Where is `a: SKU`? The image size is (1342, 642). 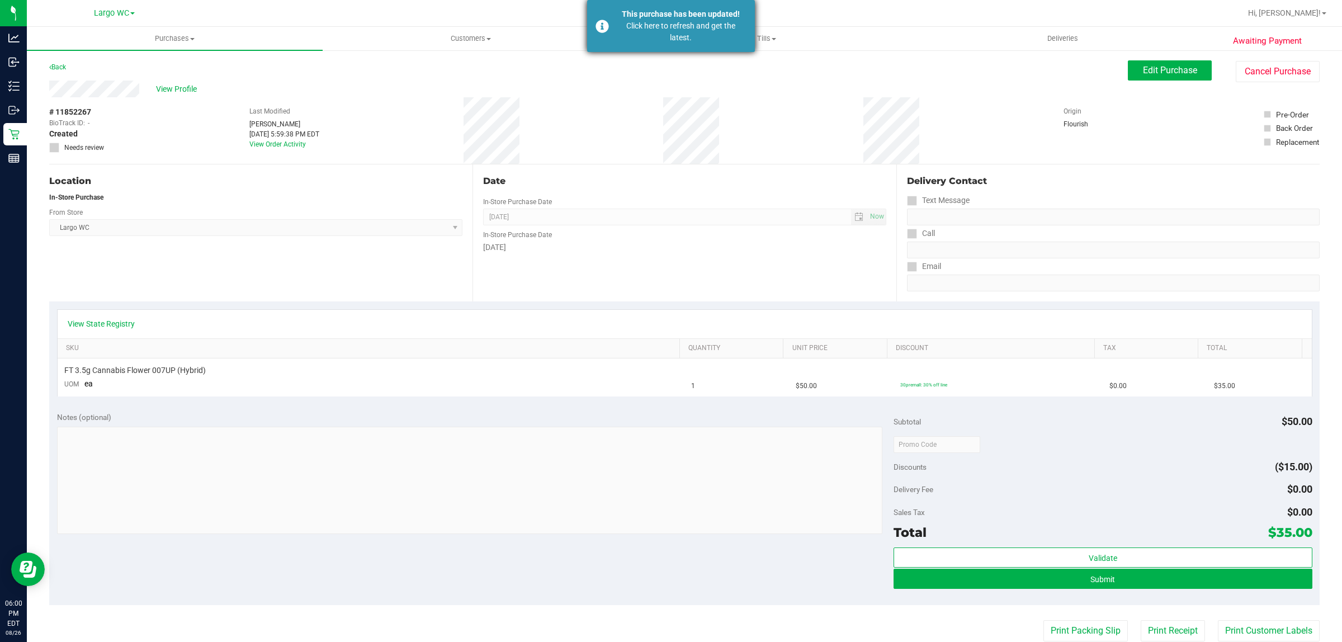 a: SKU is located at coordinates (371, 348).